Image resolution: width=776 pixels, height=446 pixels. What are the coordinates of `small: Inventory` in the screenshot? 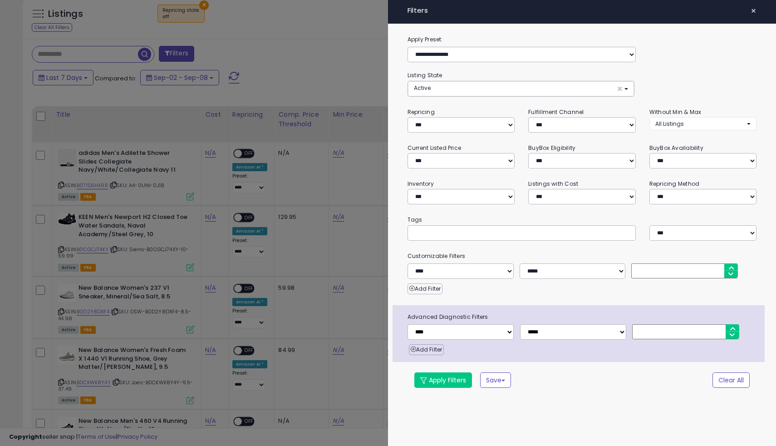 It's located at (421, 183).